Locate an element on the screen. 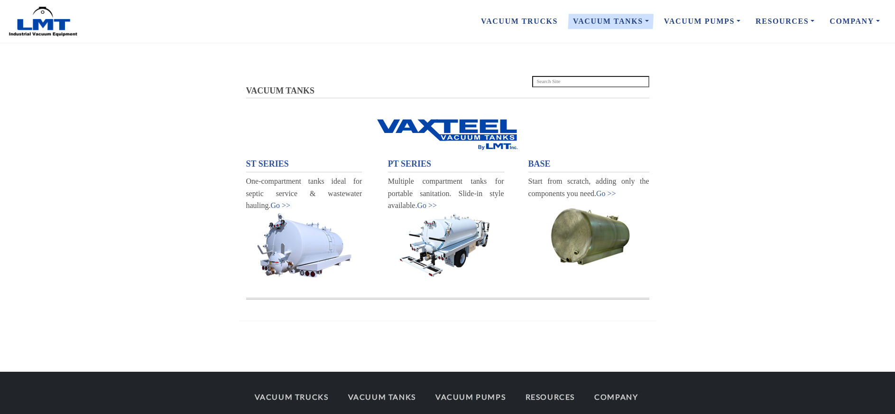 The width and height of the screenshot is (895, 414). a: ST - Septic Service is located at coordinates (304, 245).